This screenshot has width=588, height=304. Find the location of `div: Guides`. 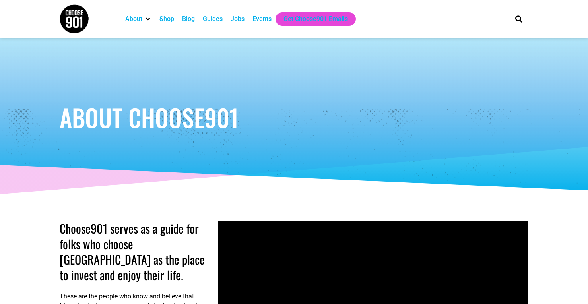

div: Guides is located at coordinates (213, 19).